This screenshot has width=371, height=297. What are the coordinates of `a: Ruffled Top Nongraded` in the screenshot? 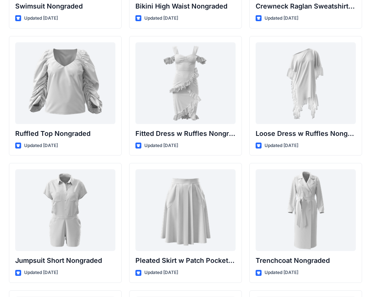 It's located at (65, 83).